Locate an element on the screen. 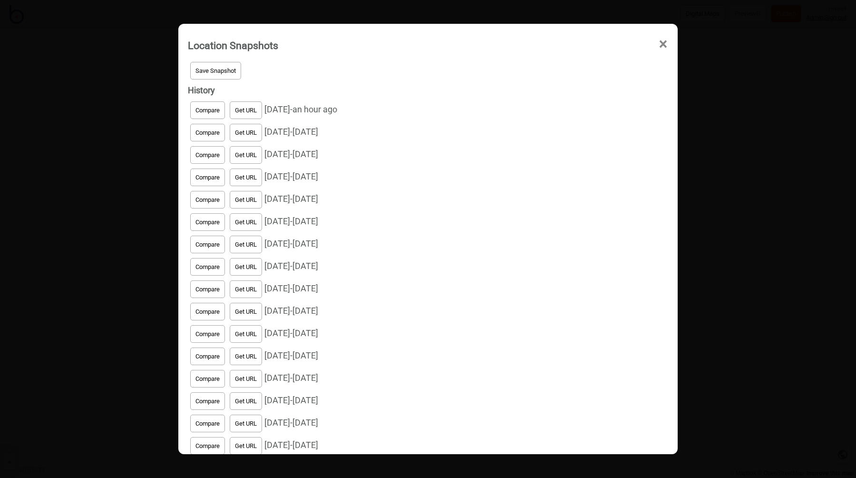 The height and width of the screenshot is (478, 856). strong: History is located at coordinates (201, 90).